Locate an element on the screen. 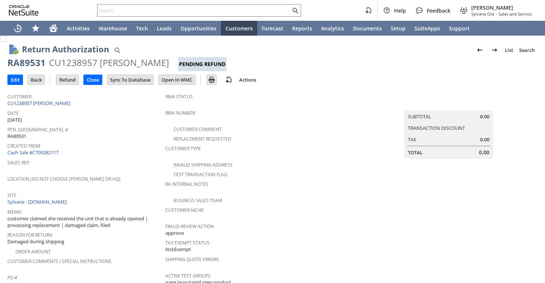 This screenshot has width=545, height=283. a: Sales Rep is located at coordinates (18, 162).